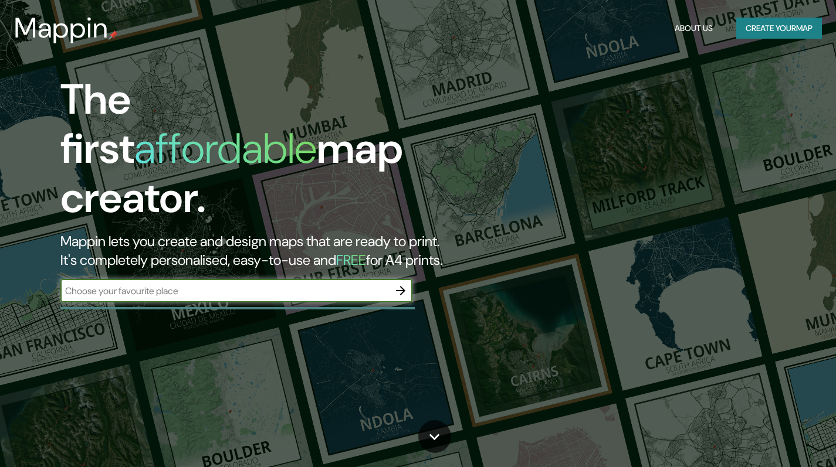  What do you see at coordinates (269, 251) in the screenshot?
I see `h2: Mappin lets you create and design maps that are ready to print. It's completely personalised, eas...` at bounding box center [269, 251].